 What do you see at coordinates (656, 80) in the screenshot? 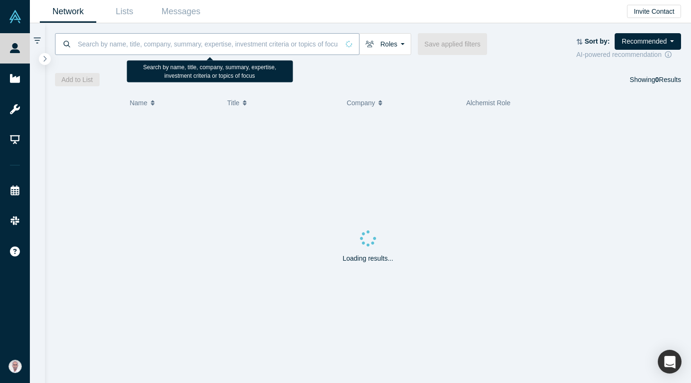
I see `div: Showing` at bounding box center [656, 80].